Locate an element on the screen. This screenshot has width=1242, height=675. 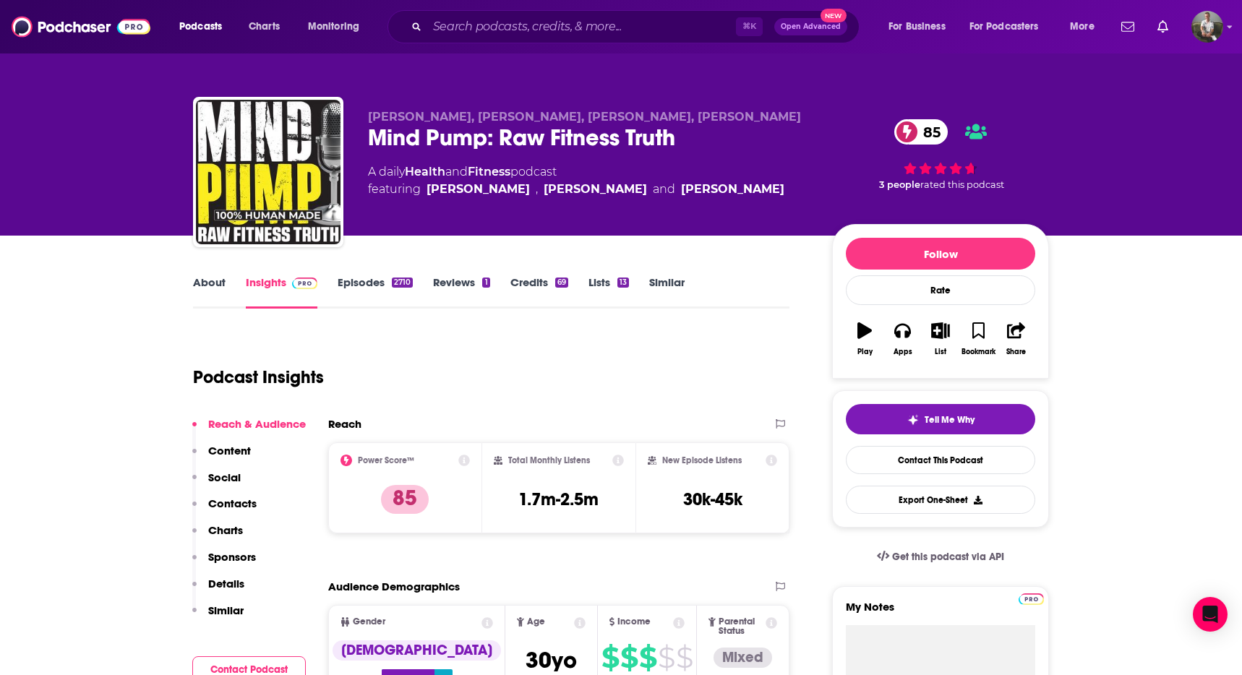
div: Play is located at coordinates (865, 352).